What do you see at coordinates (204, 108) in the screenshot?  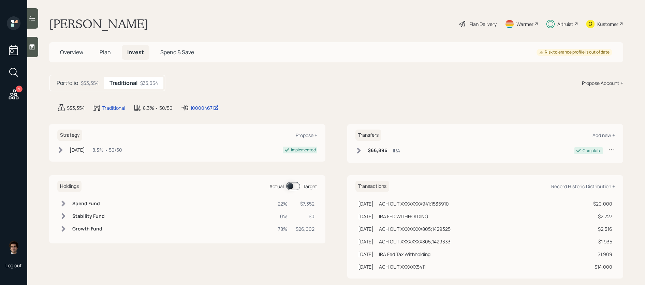 I see `div: 10000467` at bounding box center [204, 108].